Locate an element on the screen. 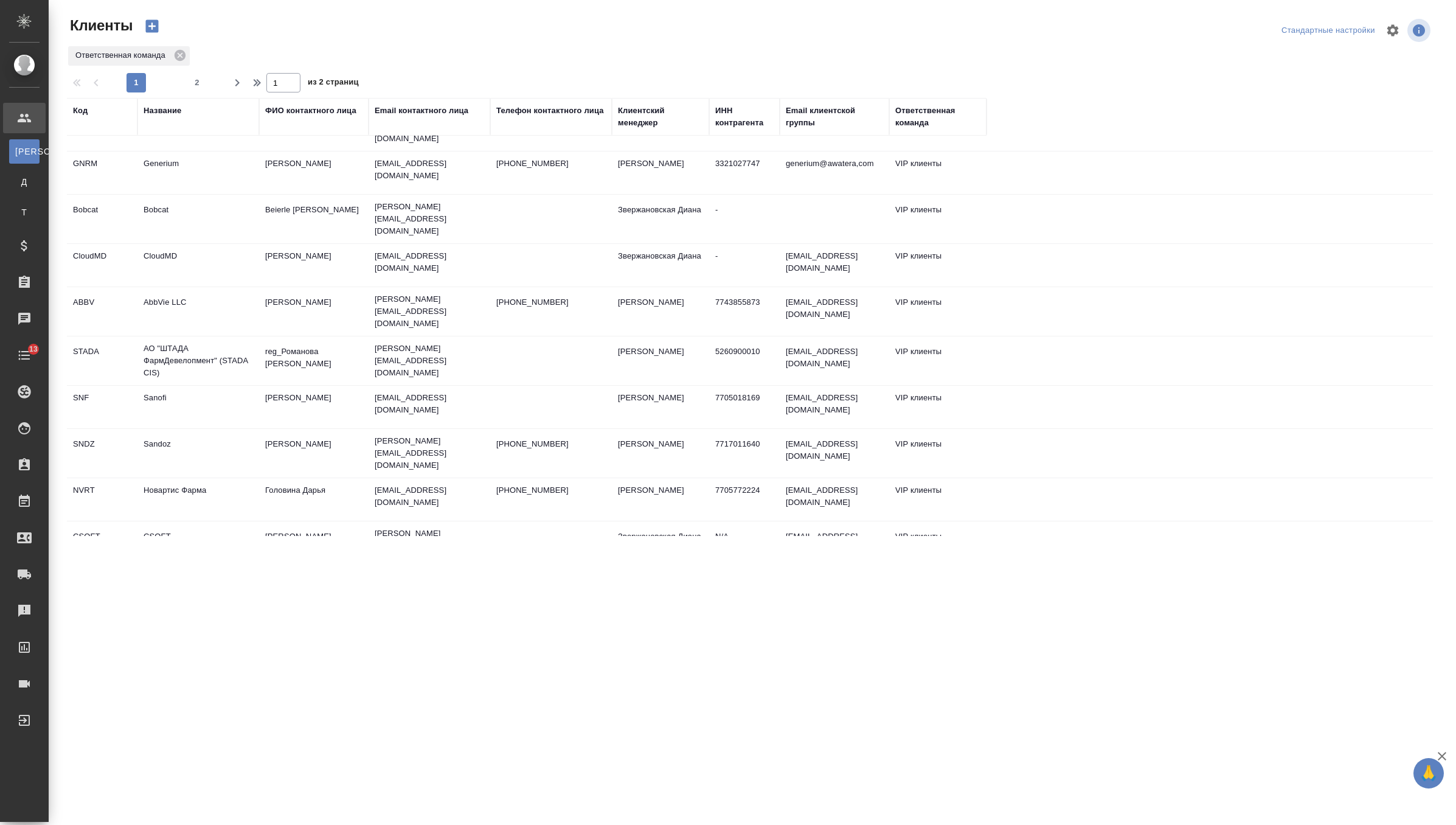 Image resolution: width=1456 pixels, height=825 pixels. div: Код is located at coordinates (80, 111).